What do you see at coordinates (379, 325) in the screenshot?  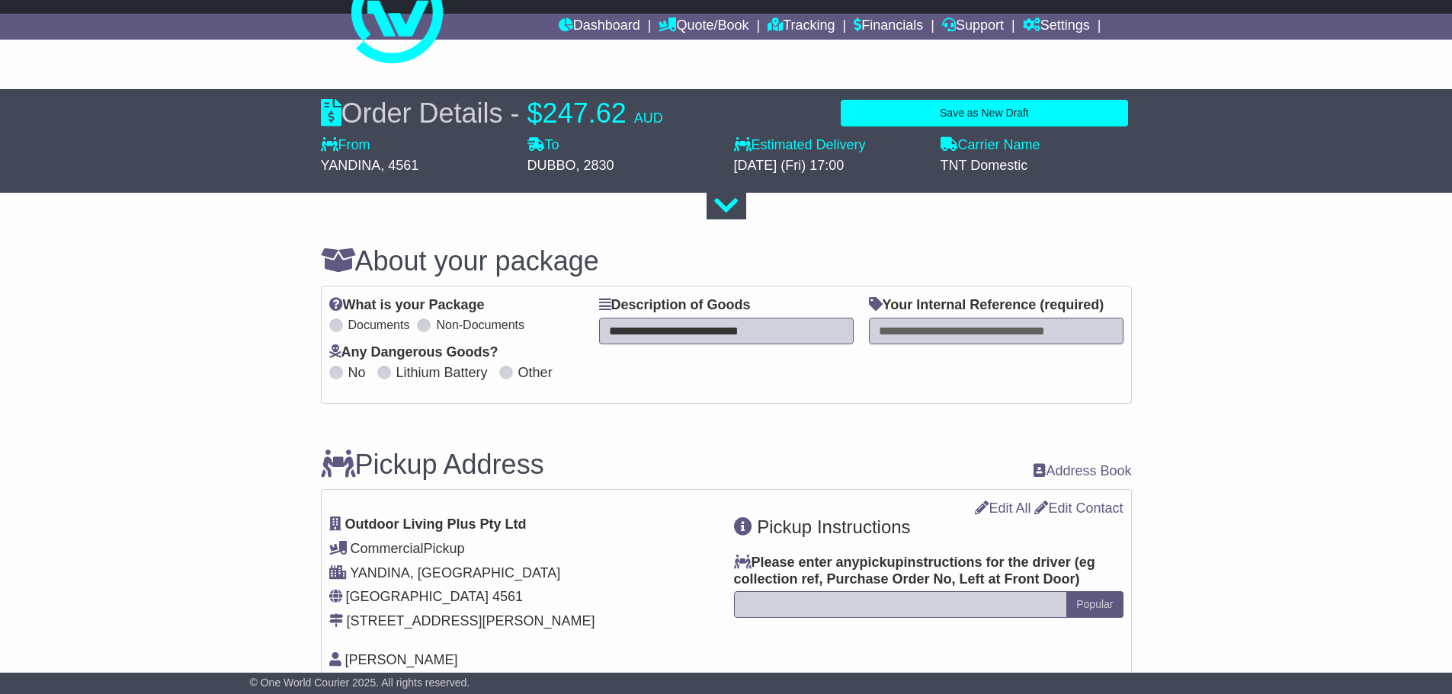 I see `label: Documents` at bounding box center [379, 325].